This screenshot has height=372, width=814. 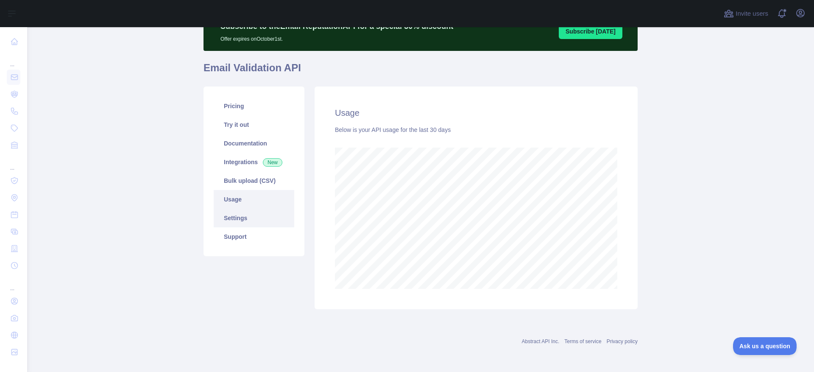 What do you see at coordinates (421, 71) in the screenshot?
I see `h1: Email Validation API` at bounding box center [421, 71].